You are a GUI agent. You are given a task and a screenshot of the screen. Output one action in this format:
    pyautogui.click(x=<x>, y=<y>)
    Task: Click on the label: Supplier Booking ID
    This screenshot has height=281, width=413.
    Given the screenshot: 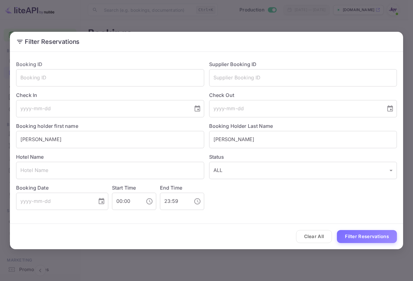 What is the action you would take?
    pyautogui.click(x=233, y=64)
    